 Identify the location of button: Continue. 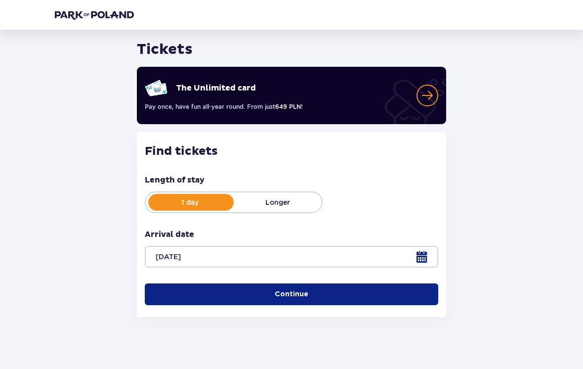
(291, 294).